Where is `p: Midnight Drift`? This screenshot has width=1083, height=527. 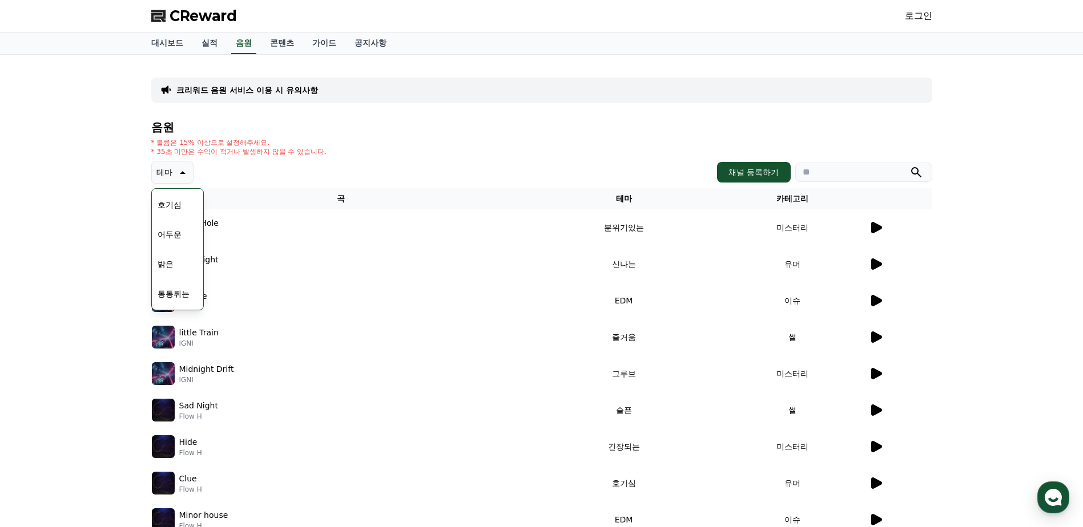 p: Midnight Drift is located at coordinates (207, 369).